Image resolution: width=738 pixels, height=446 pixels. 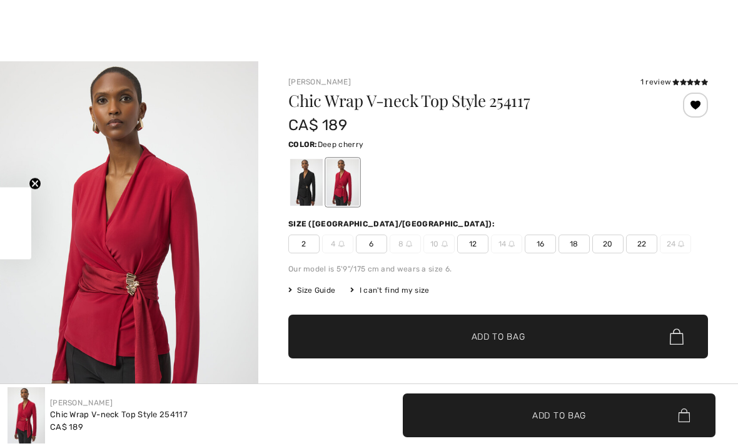 I want to click on span: 14, so click(x=507, y=244).